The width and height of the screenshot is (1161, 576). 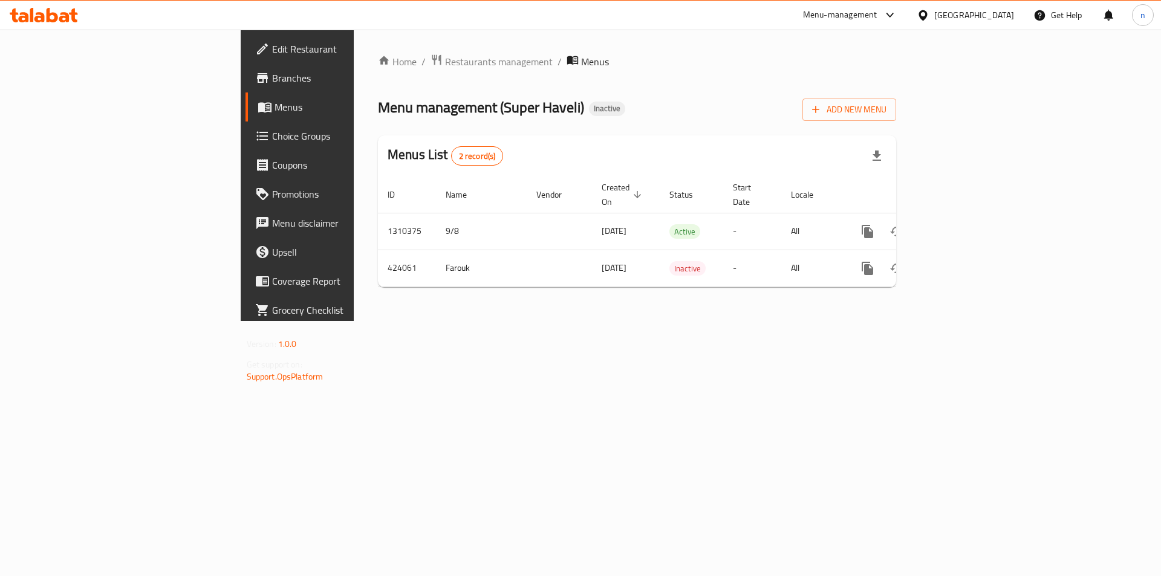 I want to click on span: Edit Restaurant, so click(x=348, y=49).